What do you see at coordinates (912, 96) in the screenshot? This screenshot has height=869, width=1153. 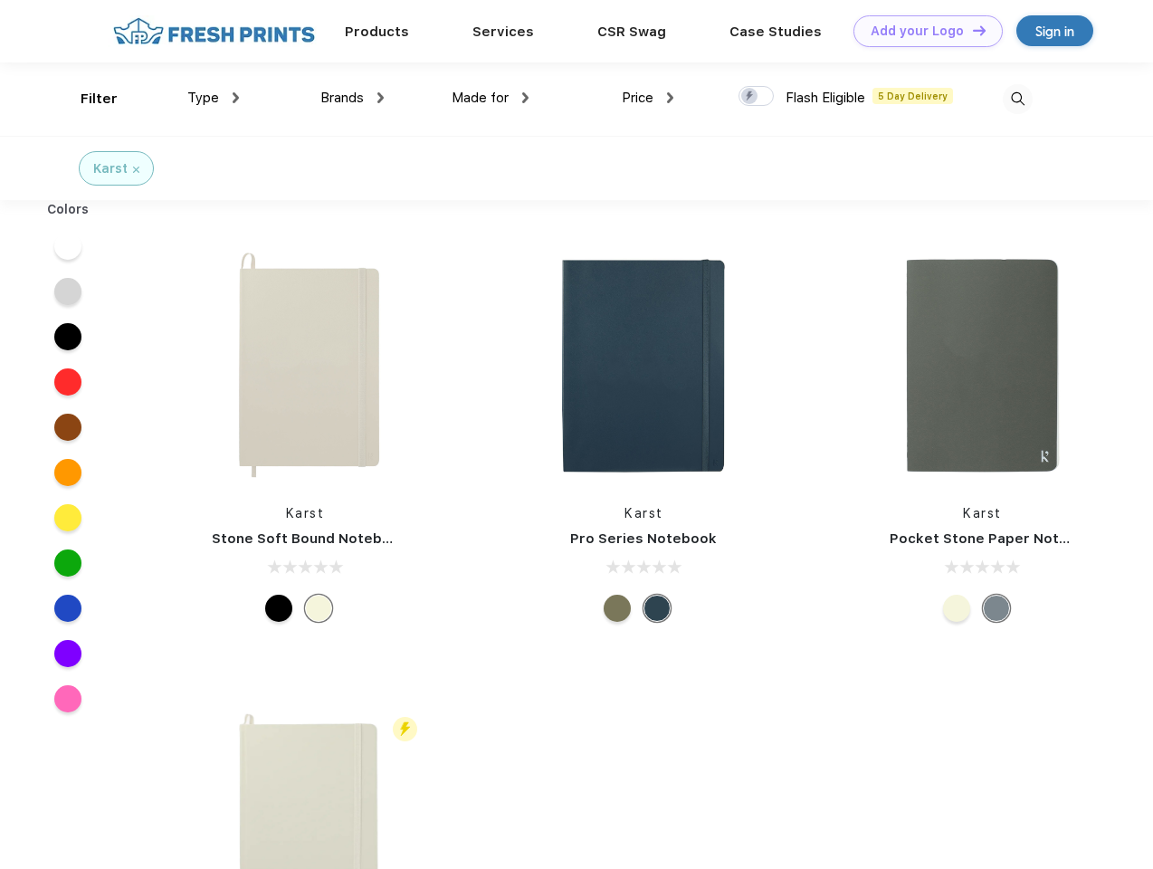 I see `span: 5 Day Delivery` at bounding box center [912, 96].